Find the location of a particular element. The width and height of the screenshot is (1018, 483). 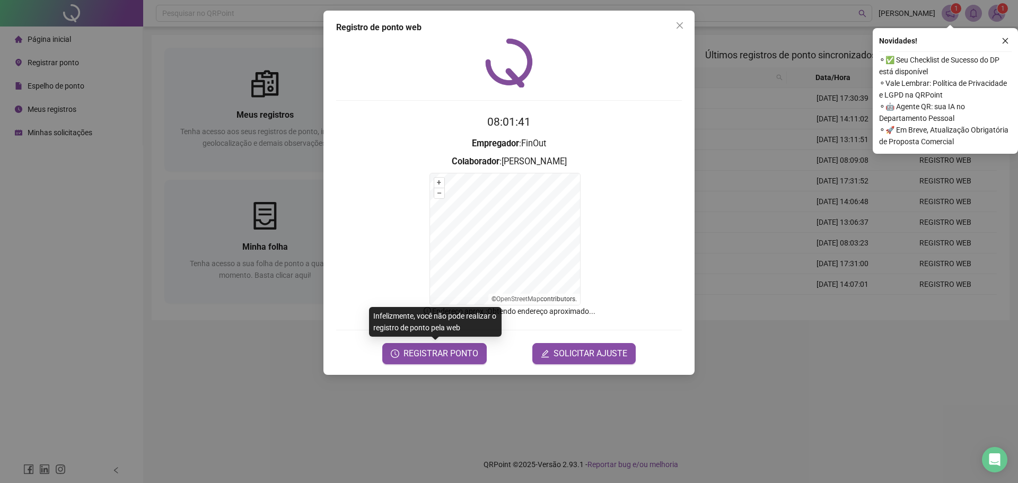

span: ⚬ Vale Lembrar: Política de Privacidade e LGPD na QRPoint is located at coordinates (946, 89).